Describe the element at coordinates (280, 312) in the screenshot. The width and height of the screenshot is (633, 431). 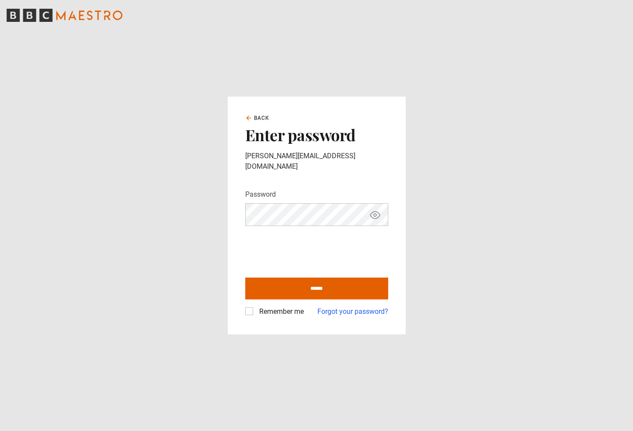
I see `label: Remember me` at that location.